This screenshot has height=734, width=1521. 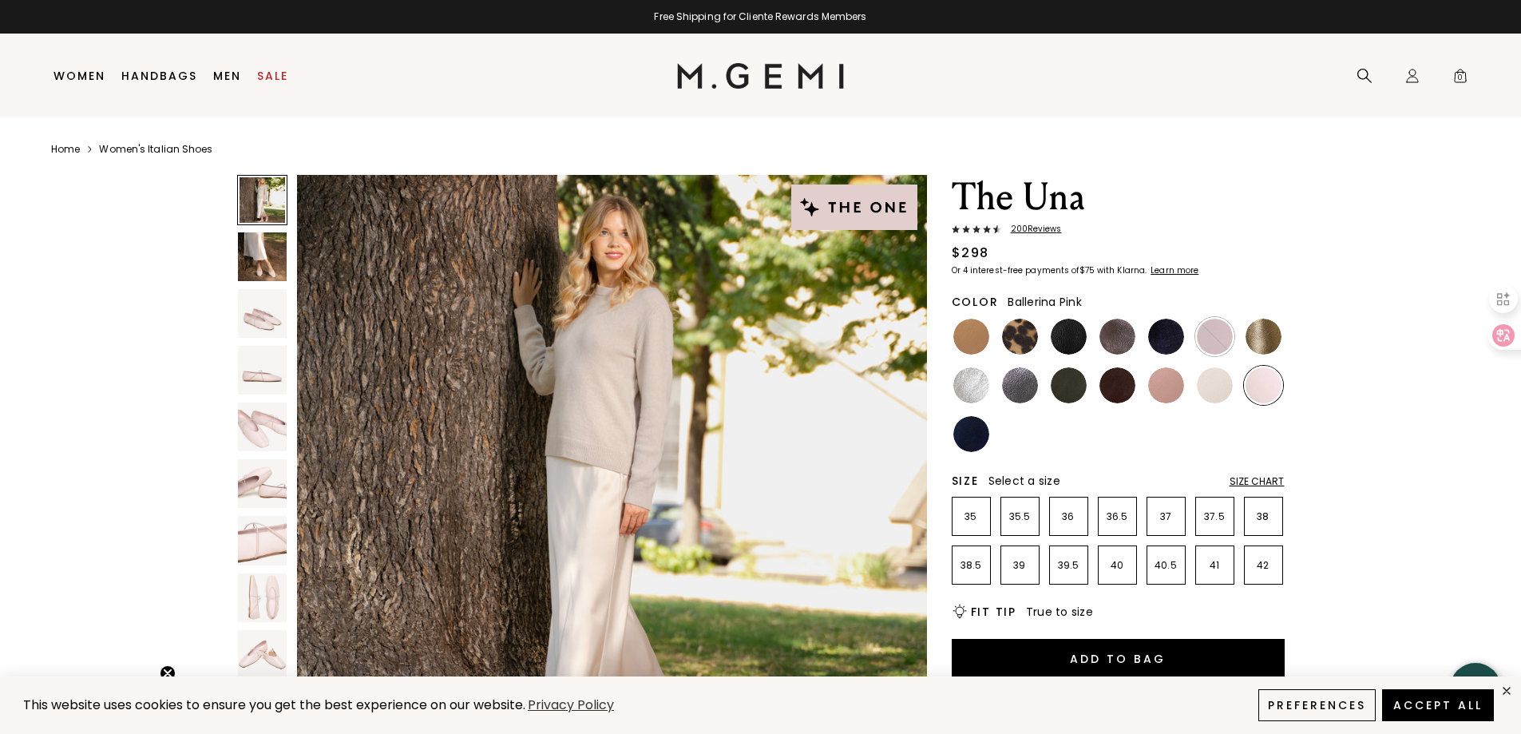 I want to click on p: 36.5, so click(x=1117, y=517).